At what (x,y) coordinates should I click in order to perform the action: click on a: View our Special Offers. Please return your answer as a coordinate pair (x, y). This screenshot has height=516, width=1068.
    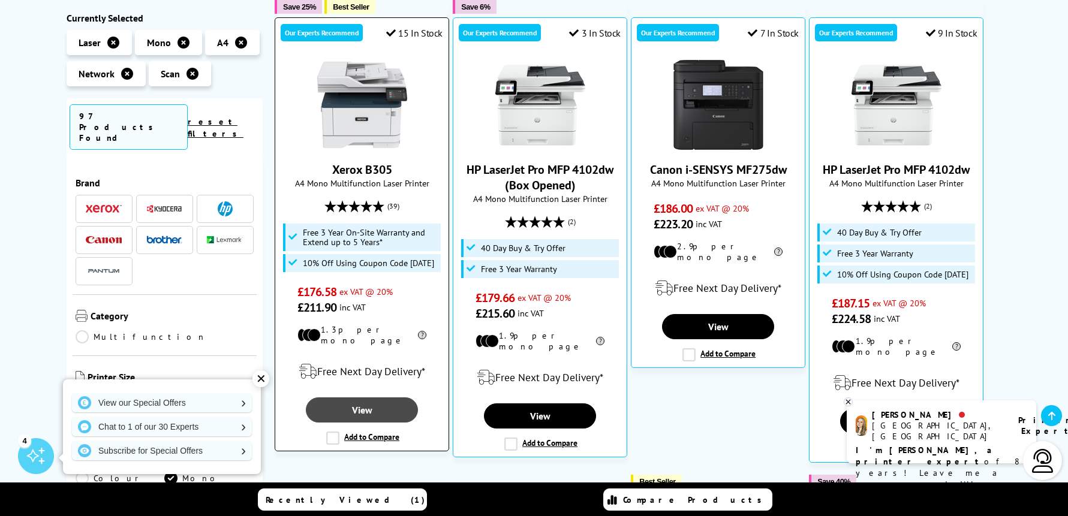
    Looking at the image, I should click on (162, 403).